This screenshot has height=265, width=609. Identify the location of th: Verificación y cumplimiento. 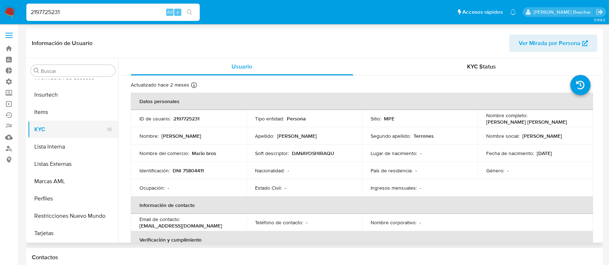
(362, 240).